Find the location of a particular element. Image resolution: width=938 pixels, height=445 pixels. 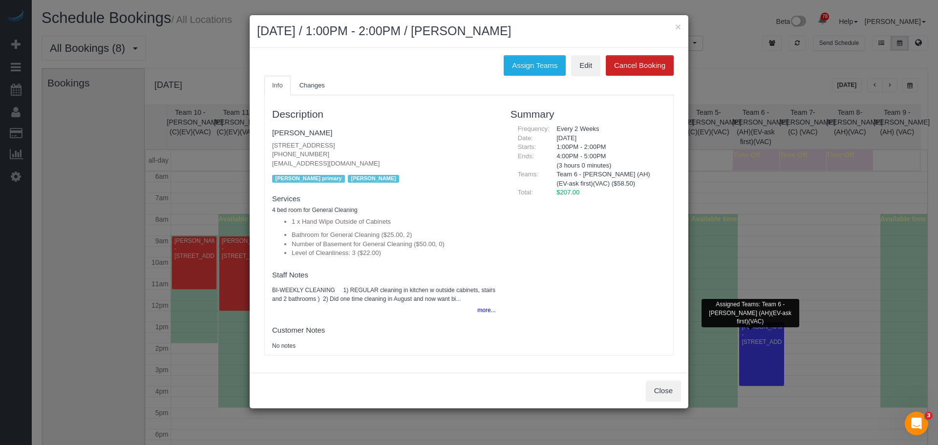

button: Cancel Booking is located at coordinates (640, 65).